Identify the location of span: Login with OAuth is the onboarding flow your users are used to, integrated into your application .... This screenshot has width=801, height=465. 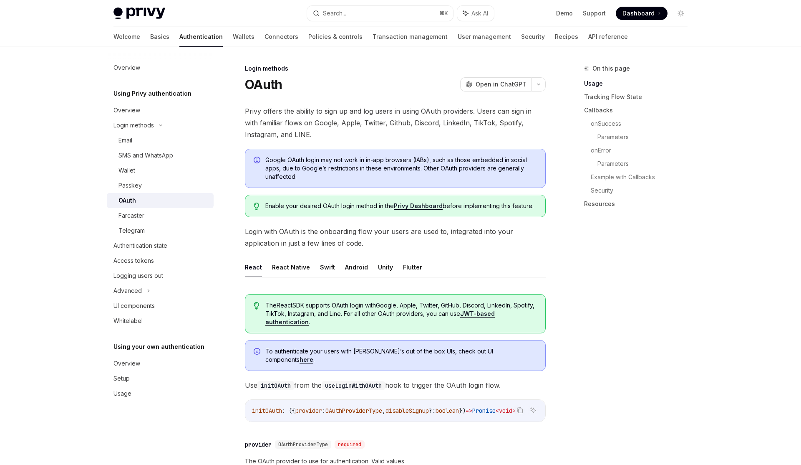
(395, 237).